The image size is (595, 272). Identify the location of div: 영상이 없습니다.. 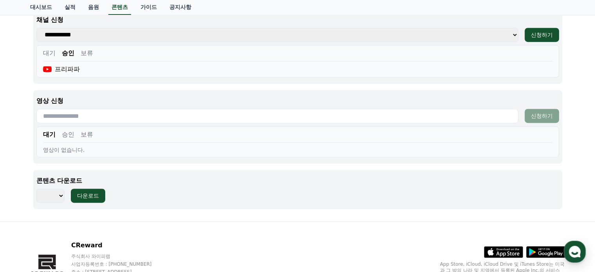
(297, 150).